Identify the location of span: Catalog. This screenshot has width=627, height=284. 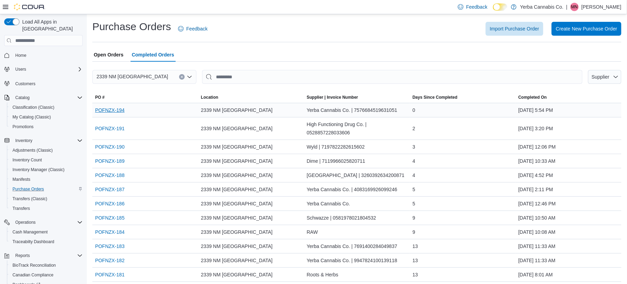
(48, 98).